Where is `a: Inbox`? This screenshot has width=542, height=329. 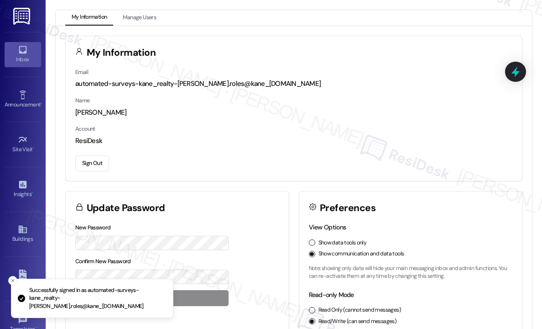 a: Inbox is located at coordinates (23, 54).